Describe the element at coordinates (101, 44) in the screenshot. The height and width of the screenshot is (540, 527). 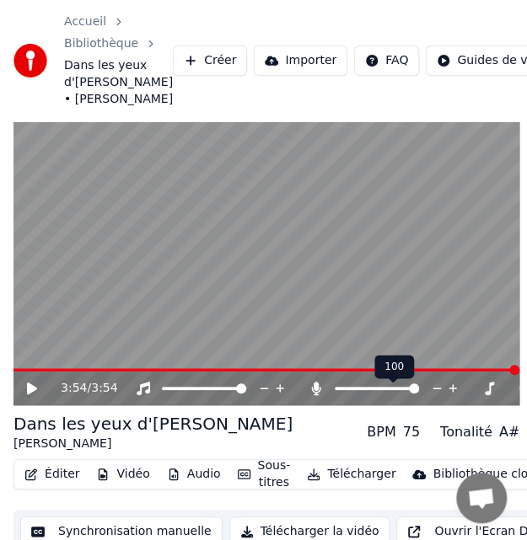
I see `a: Bibliothèque` at that location.